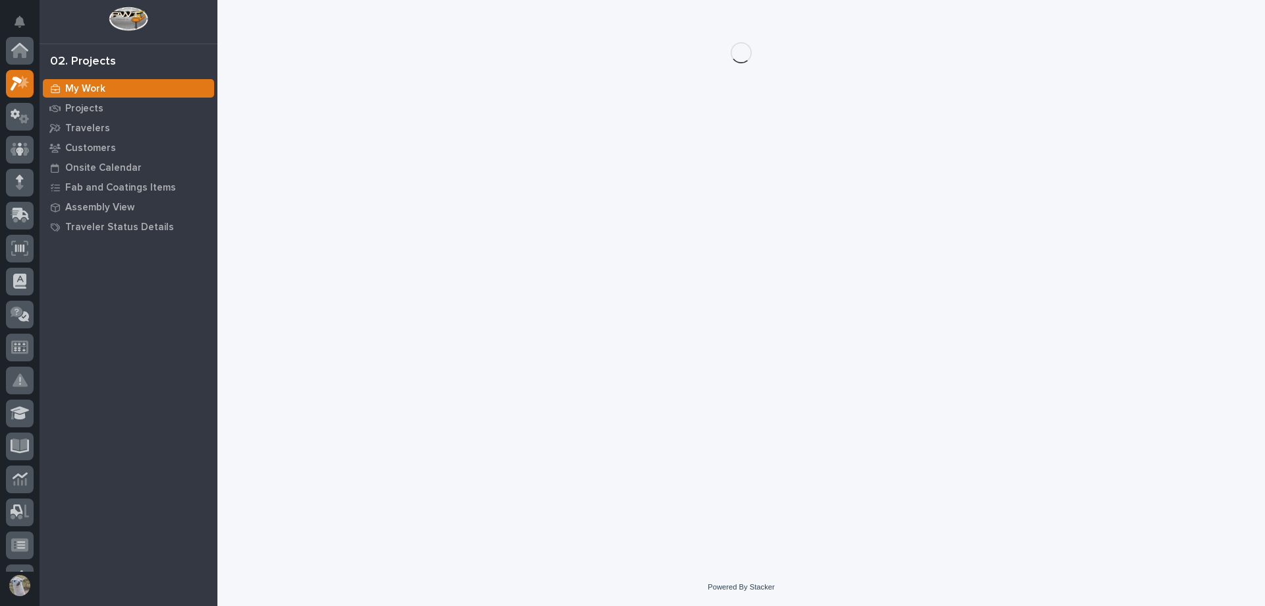 The width and height of the screenshot is (1265, 606). Describe the element at coordinates (103, 168) in the screenshot. I see `p: Onsite Calendar` at that location.